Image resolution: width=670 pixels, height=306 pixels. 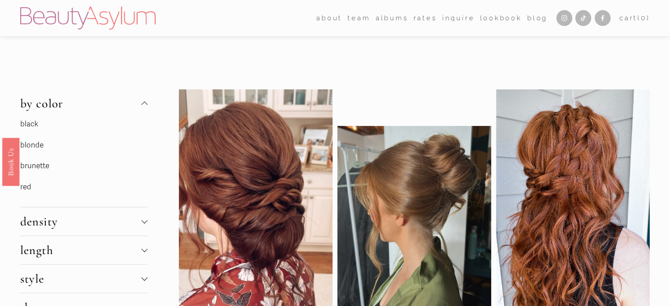 I want to click on span: length, so click(x=81, y=250).